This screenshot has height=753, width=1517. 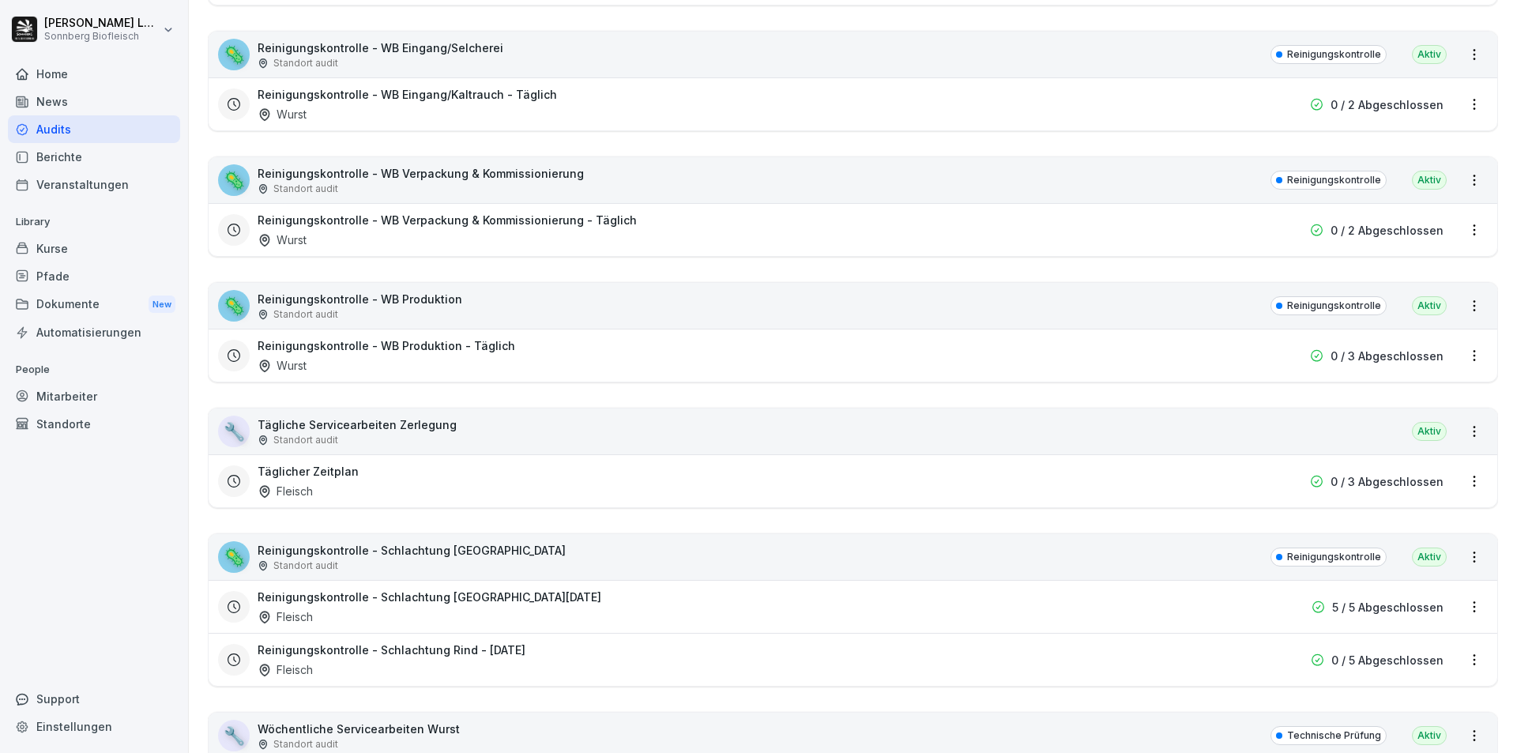 I want to click on a: Einstellungen, so click(x=94, y=726).